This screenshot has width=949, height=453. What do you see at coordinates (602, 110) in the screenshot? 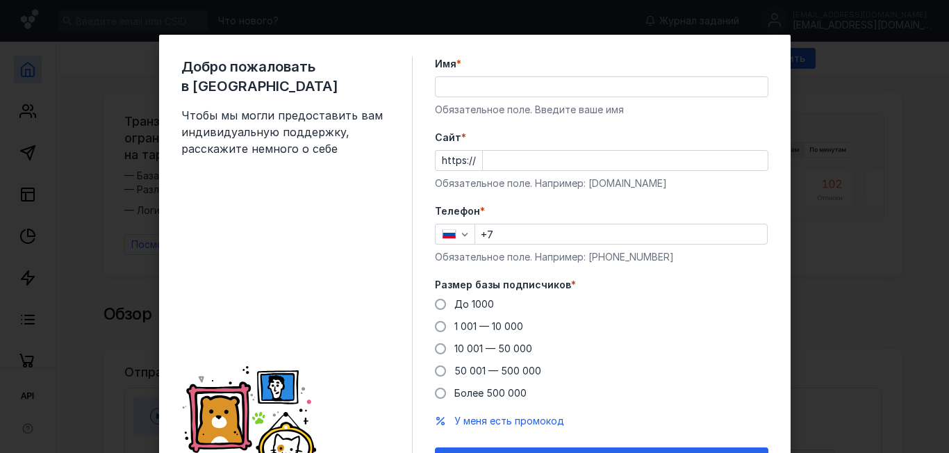
I see `div: Обязательное поле. Введите ваше имя` at bounding box center [602, 110].